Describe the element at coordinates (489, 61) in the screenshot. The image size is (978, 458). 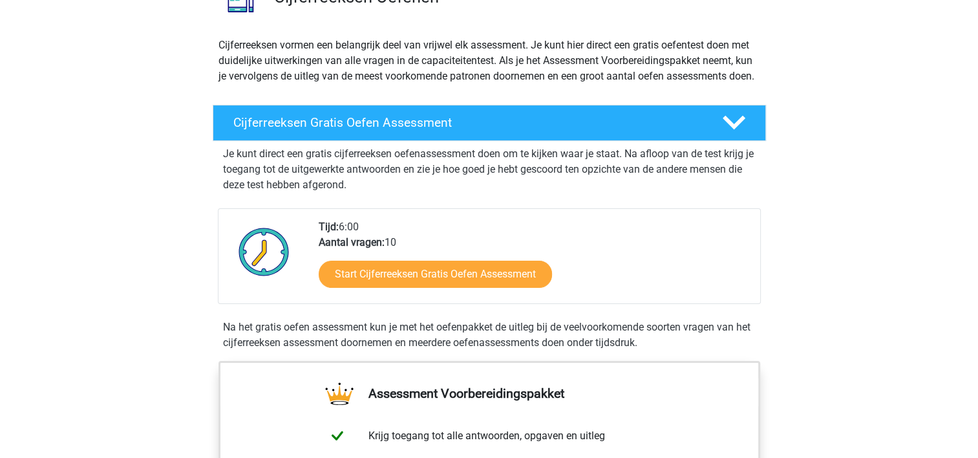
I see `p: Cijferreeksen vormen een belangrijk deel van vrijwel elk assessment. Je kunt hier direct een grat...` at that location.